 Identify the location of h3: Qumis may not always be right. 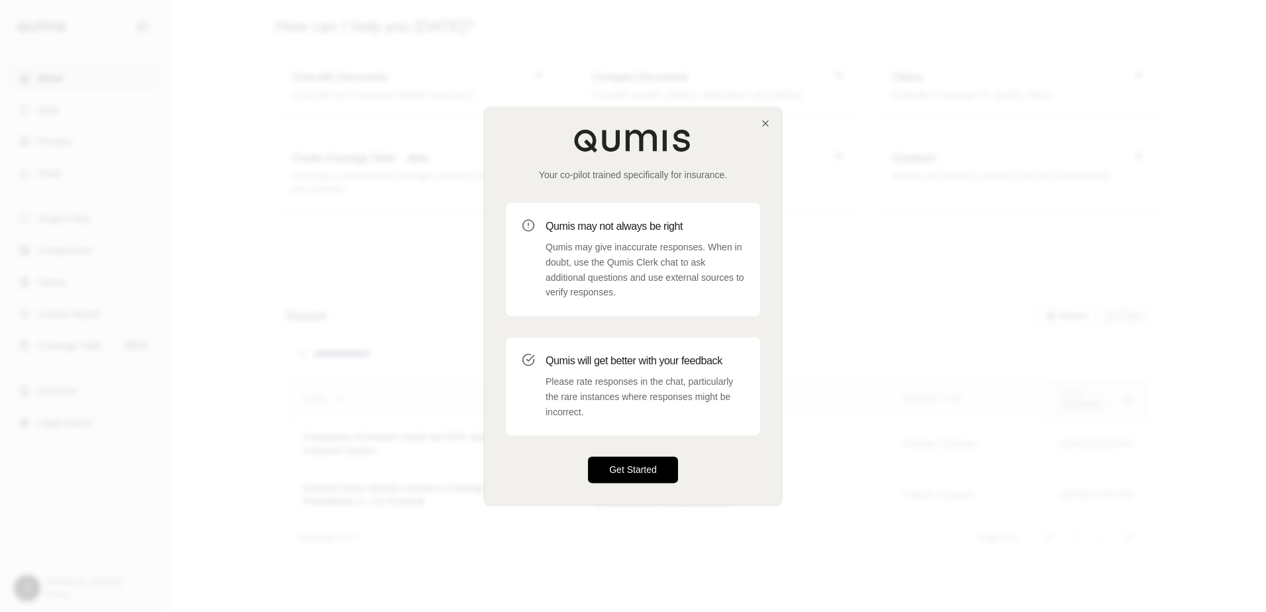
(645, 226).